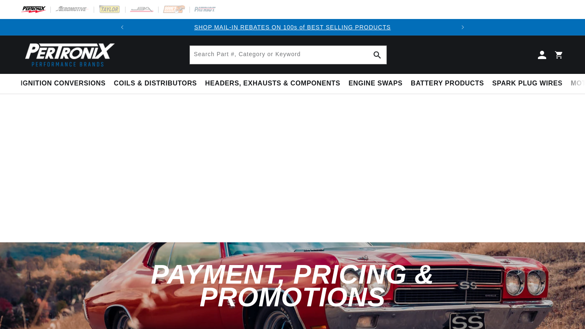  What do you see at coordinates (528, 83) in the screenshot?
I see `span: Spark Plug Wires` at bounding box center [528, 83].